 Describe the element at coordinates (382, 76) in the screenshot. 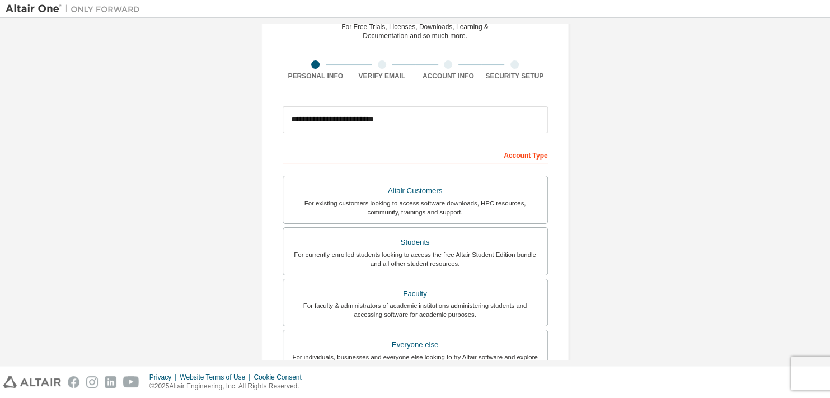

I see `div: Verify Email` at that location.